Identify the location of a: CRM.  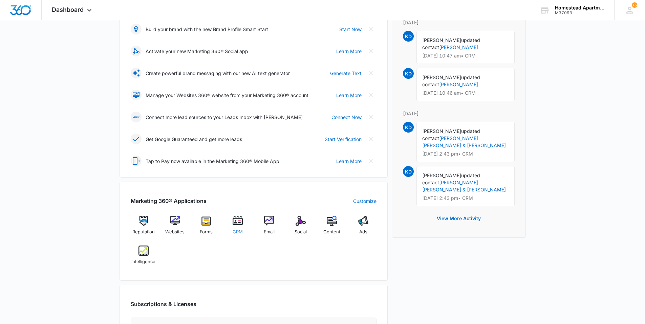
(238, 228).